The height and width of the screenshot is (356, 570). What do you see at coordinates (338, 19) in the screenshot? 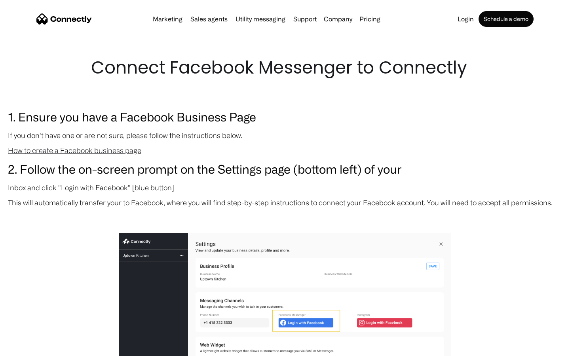
I see `div: Company` at bounding box center [338, 19].